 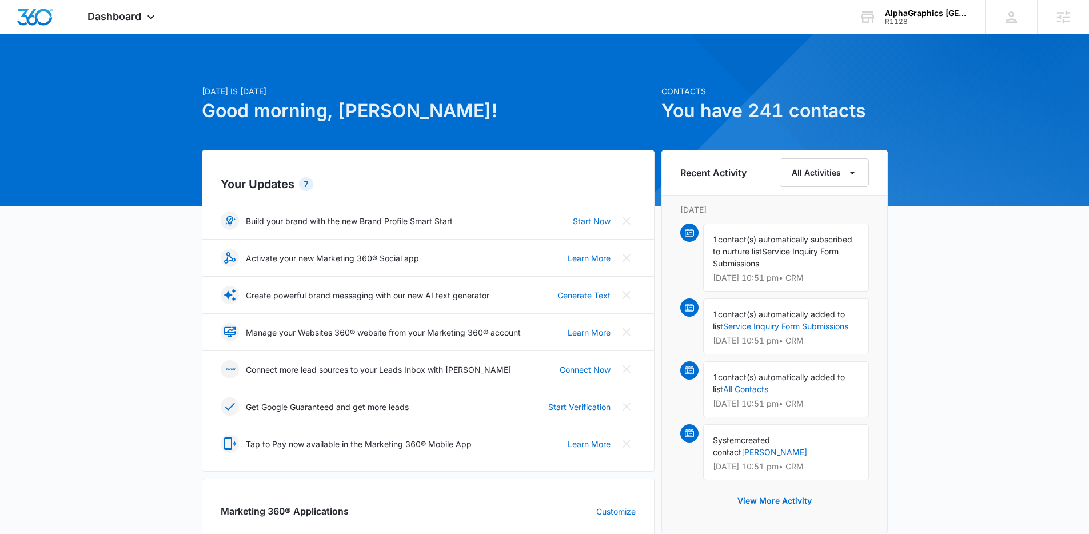 I want to click on a: Start Verification, so click(x=579, y=406).